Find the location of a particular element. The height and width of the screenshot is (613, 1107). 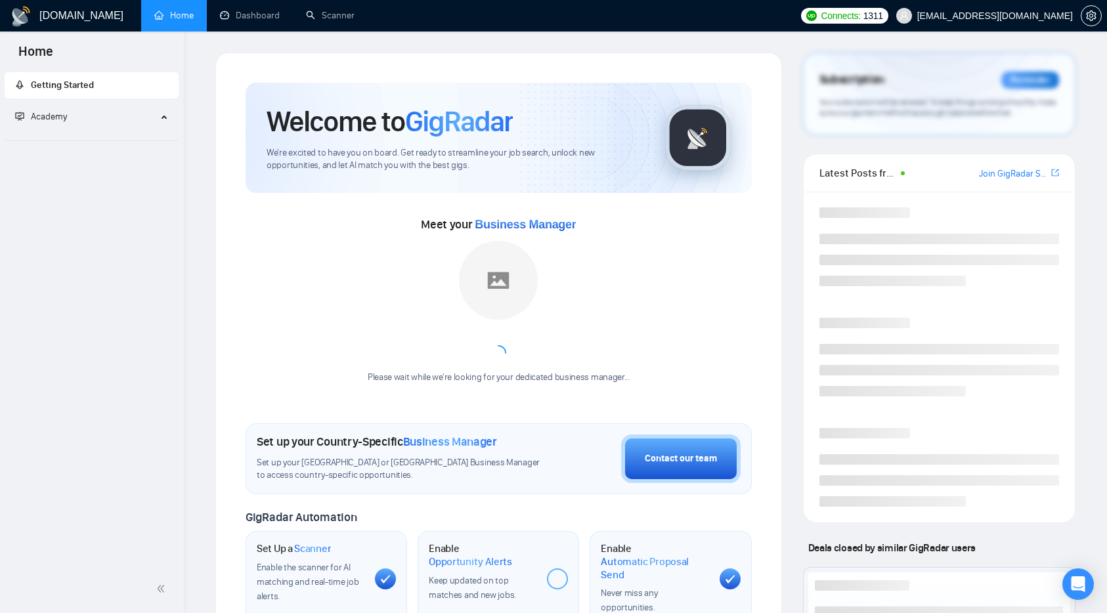

h1: Set Up a is located at coordinates (293, 549).